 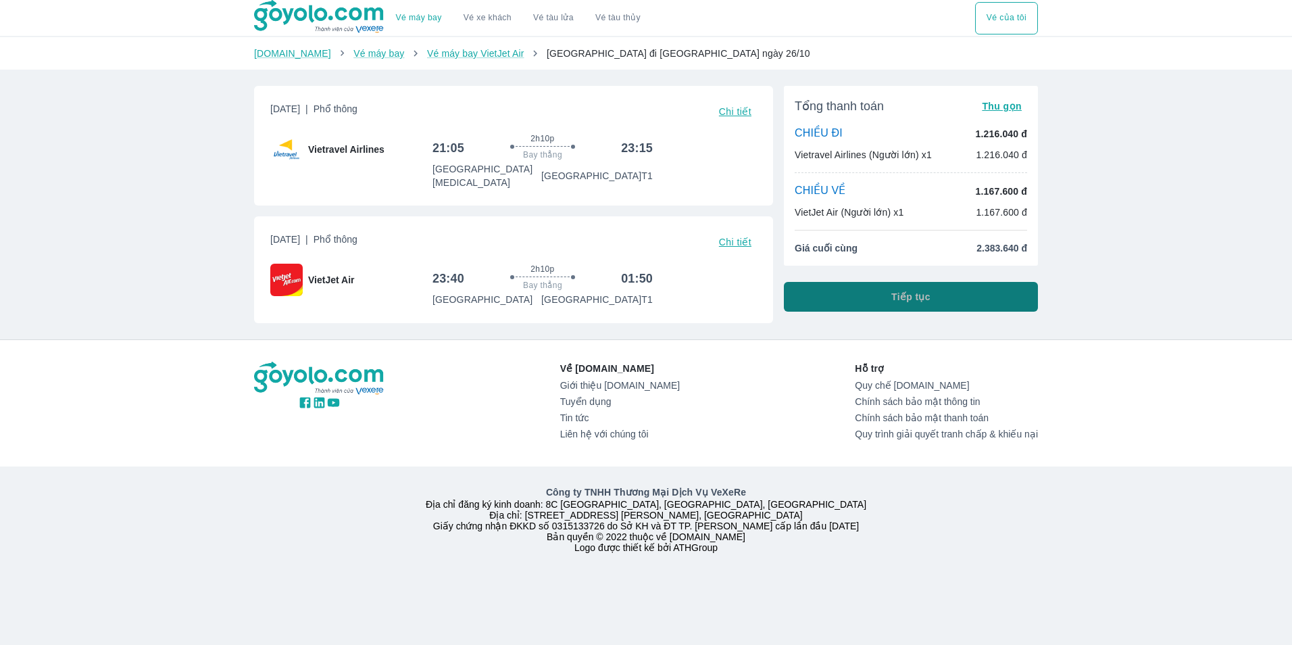 I want to click on button: Vé của tôi, so click(x=1006, y=18).